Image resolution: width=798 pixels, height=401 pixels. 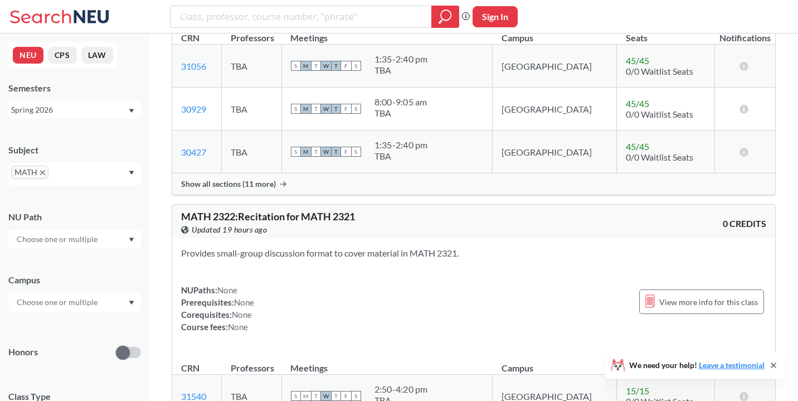 I want to click on button: CPS, so click(x=62, y=55).